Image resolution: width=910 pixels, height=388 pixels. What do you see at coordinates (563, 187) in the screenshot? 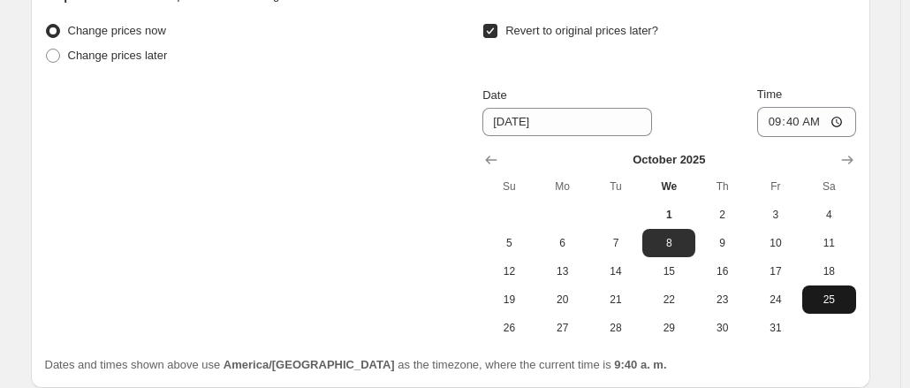
I see `th: Monday` at bounding box center [563, 187].